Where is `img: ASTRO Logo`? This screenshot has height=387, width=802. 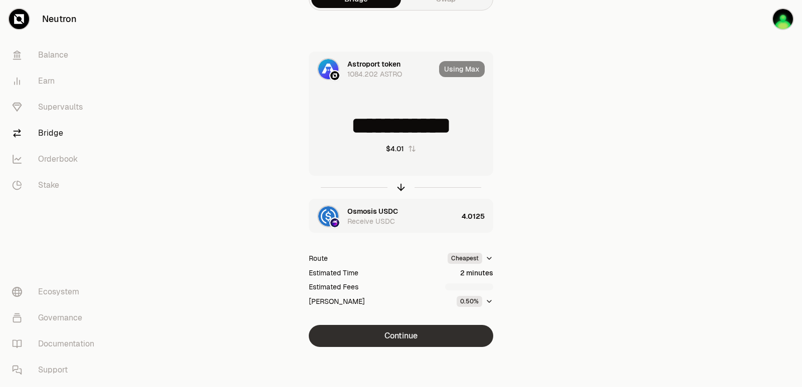 img: ASTRO Logo is located at coordinates (328, 69).